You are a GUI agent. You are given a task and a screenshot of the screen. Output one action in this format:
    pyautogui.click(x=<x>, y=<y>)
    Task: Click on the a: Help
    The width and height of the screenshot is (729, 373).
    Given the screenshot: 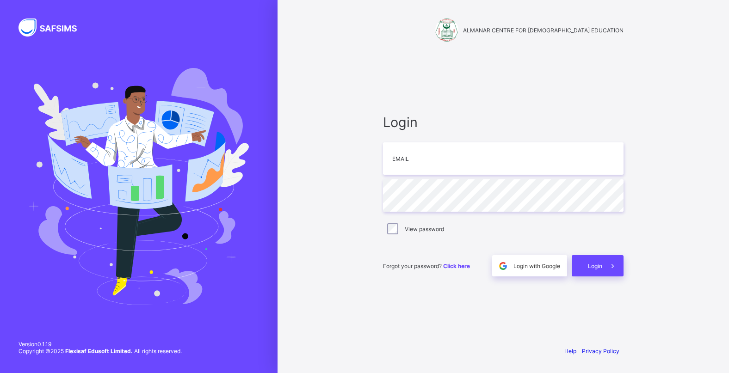 What is the action you would take?
    pyautogui.click(x=570, y=351)
    